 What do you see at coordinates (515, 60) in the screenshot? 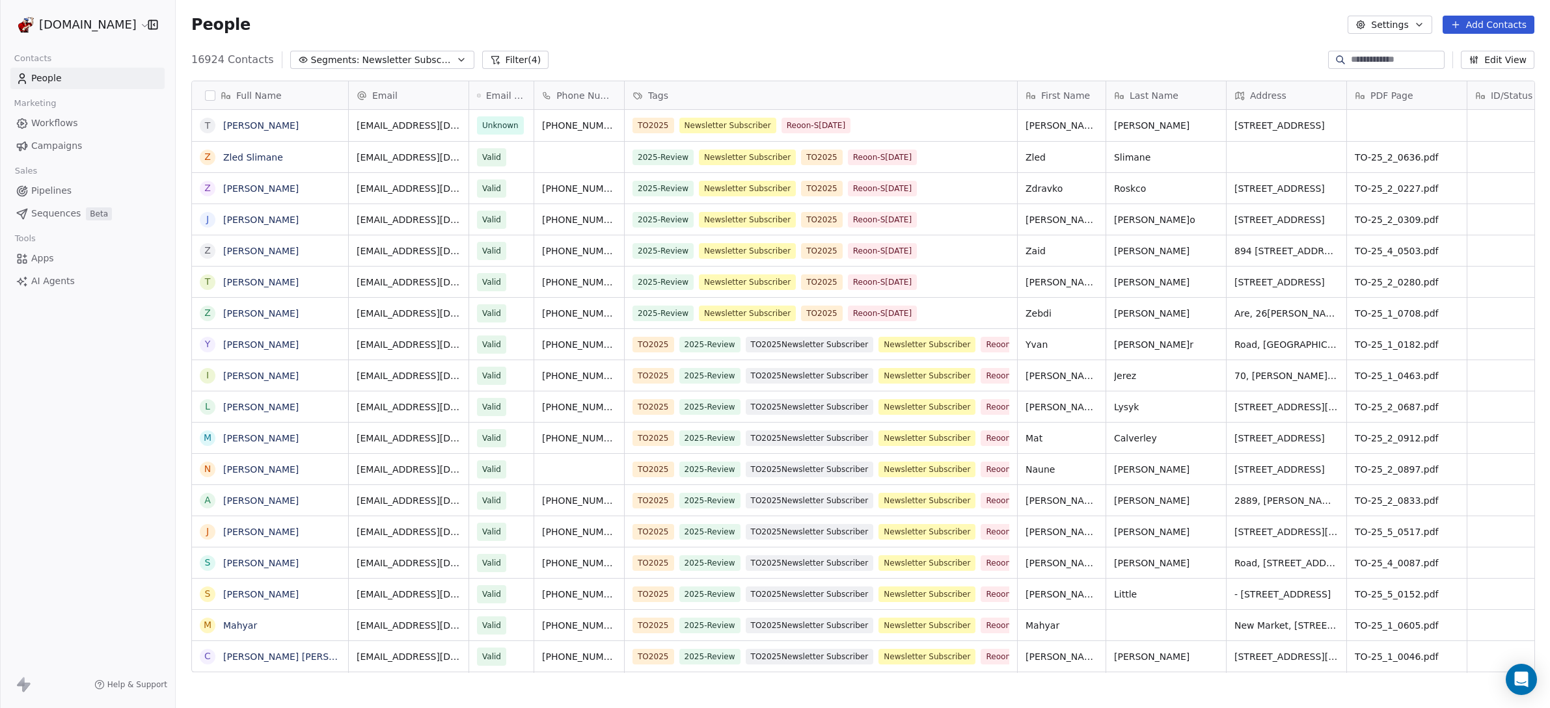
I see `button: Filter(4)` at bounding box center [515, 60].